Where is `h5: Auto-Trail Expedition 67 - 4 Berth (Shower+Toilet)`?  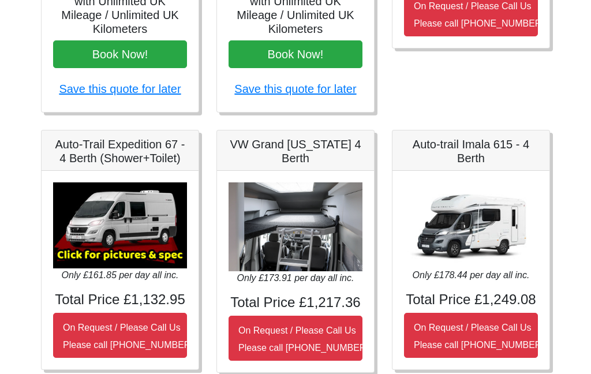
h5: Auto-Trail Expedition 67 - 4 Berth (Shower+Toilet) is located at coordinates (120, 151).